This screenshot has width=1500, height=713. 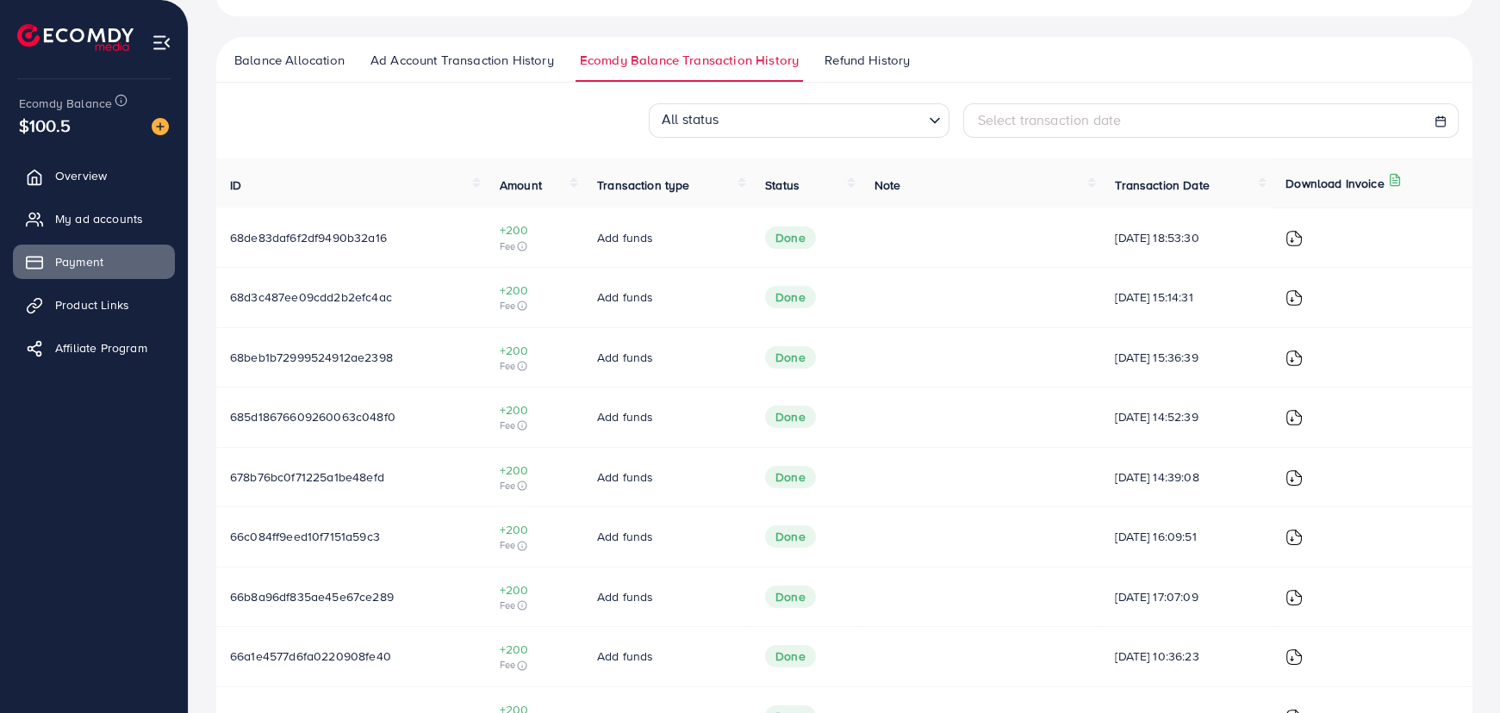 What do you see at coordinates (1049, 120) in the screenshot?
I see `span: Select transaction date` at bounding box center [1049, 120].